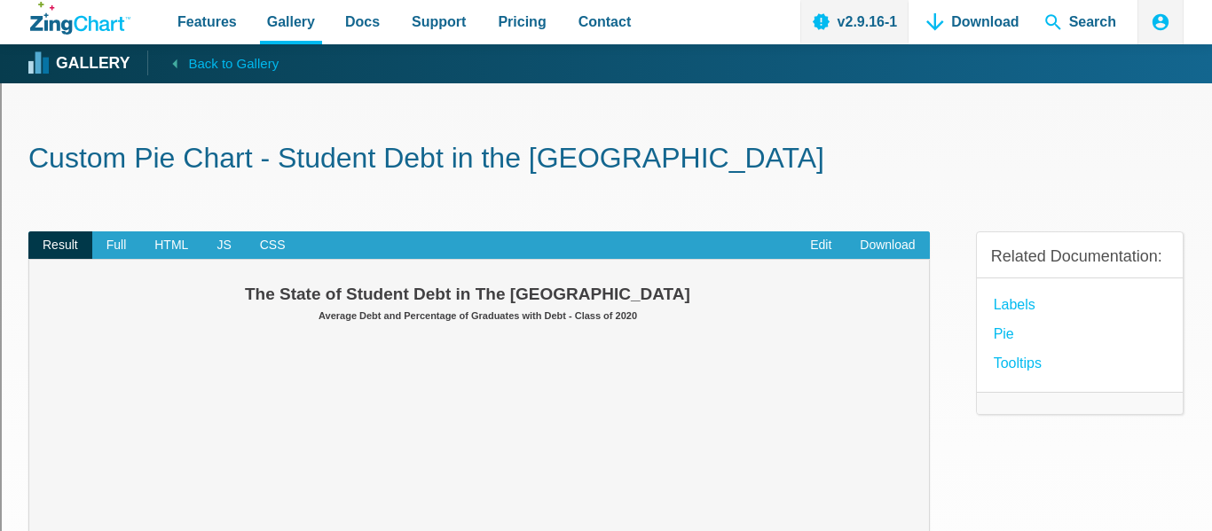 This screenshot has height=531, width=1212. I want to click on span: Docs, so click(362, 21).